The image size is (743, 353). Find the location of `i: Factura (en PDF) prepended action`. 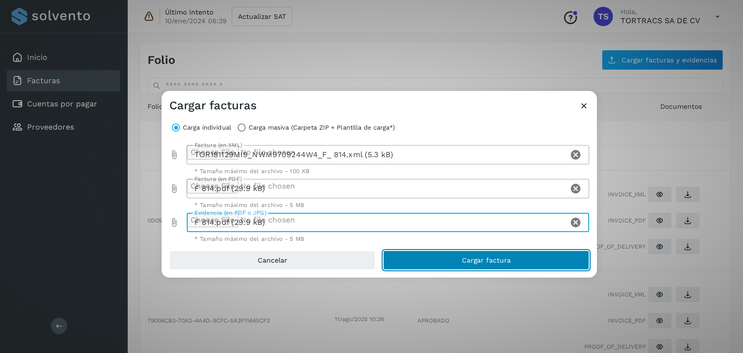

i: Factura (en PDF) prepended action is located at coordinates (174, 189).